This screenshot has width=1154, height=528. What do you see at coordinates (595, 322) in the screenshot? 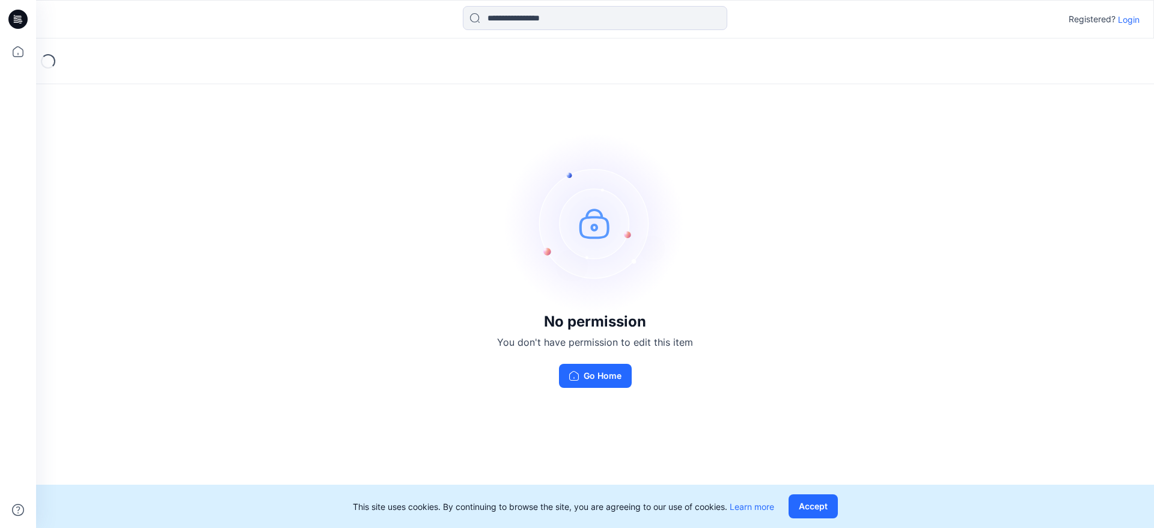
I see `h3: No permission` at bounding box center [595, 322].